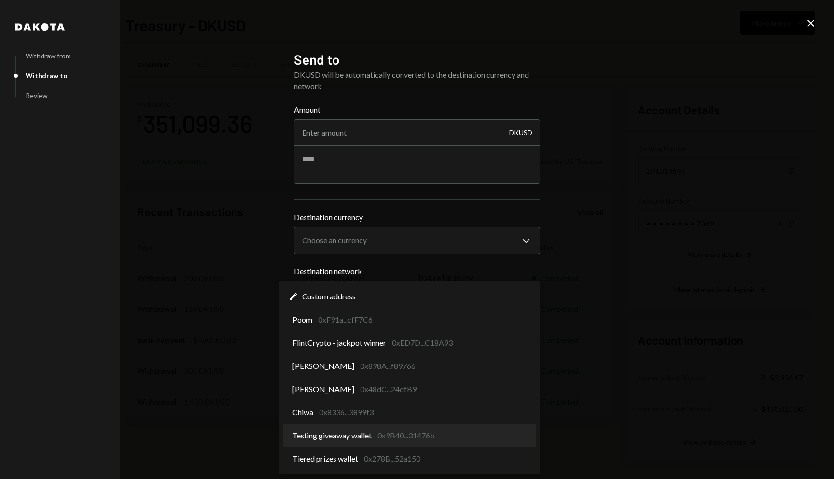 The image size is (834, 479). I want to click on div: 0x898A...f89766, so click(387, 366).